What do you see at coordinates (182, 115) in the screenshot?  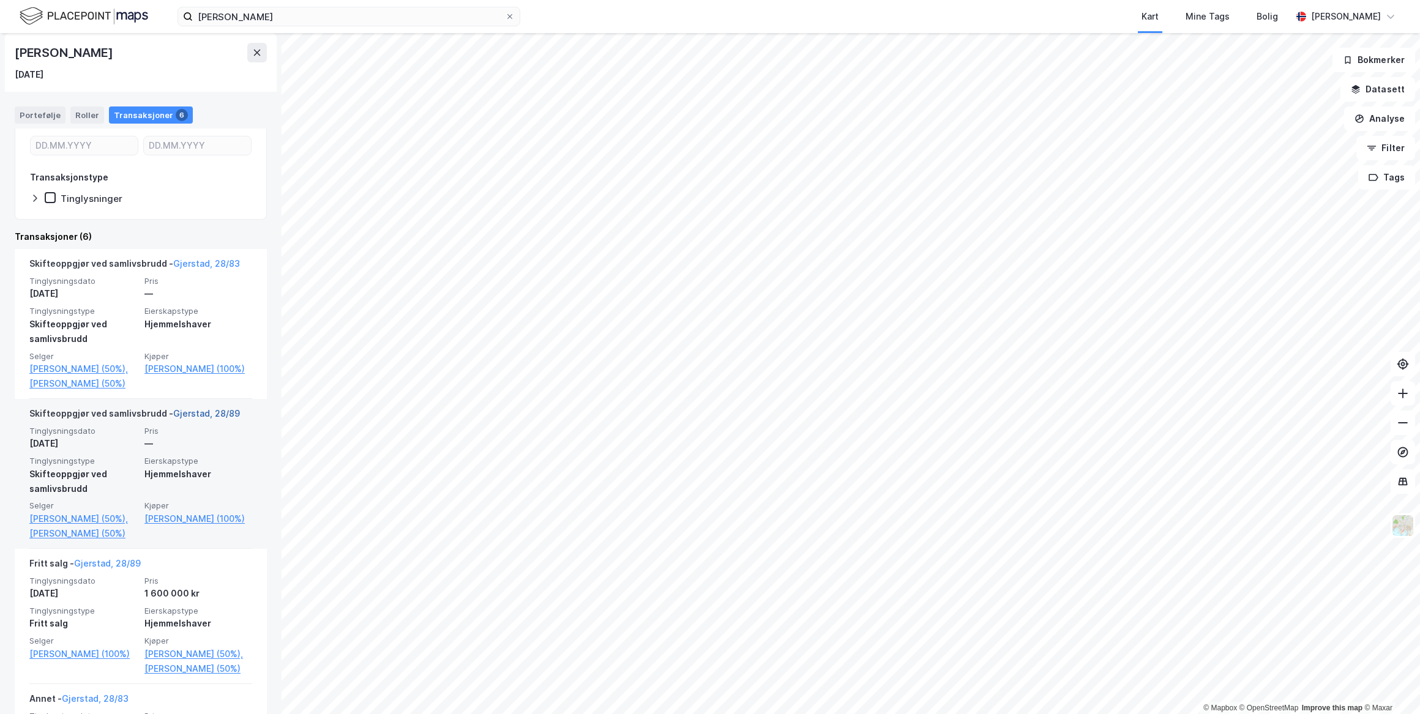 I see `div: 6` at bounding box center [182, 115].